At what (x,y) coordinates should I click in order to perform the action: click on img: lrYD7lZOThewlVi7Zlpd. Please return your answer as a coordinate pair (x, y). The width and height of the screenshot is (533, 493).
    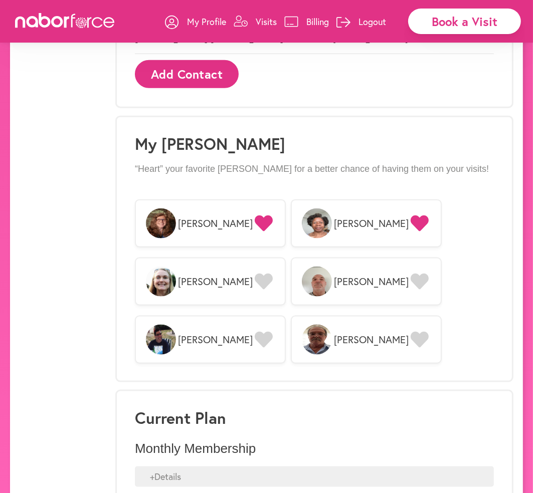
    Looking at the image, I should click on (317, 224).